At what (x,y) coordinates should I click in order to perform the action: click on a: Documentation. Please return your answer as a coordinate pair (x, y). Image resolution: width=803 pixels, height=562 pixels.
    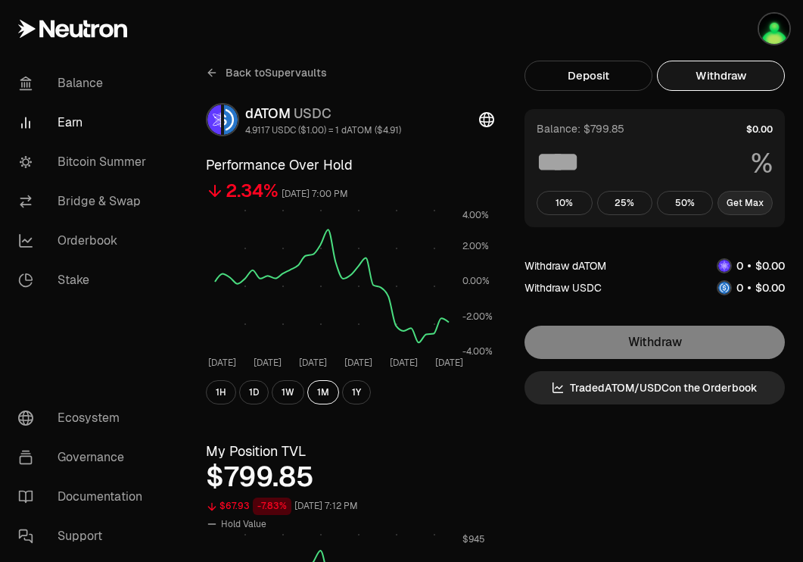
    Looking at the image, I should click on (85, 497).